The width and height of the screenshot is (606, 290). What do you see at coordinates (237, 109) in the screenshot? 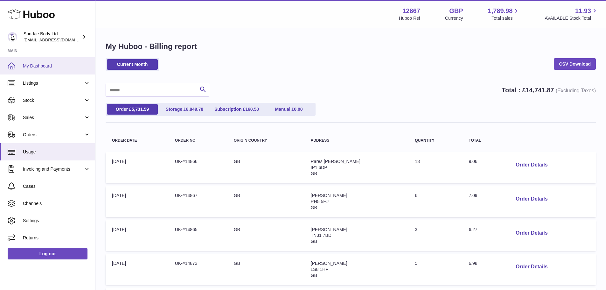
I see `a: Subscription £160.50` at bounding box center [237, 109].